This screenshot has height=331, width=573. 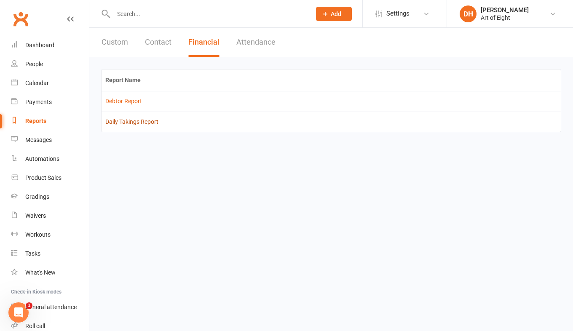 I want to click on a: Debtor Report, so click(x=123, y=101).